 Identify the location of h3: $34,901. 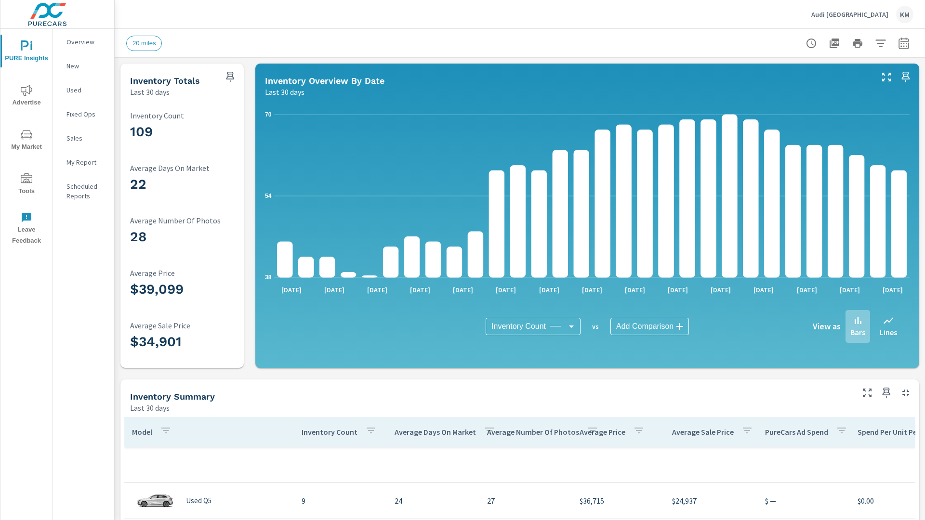
(194, 342).